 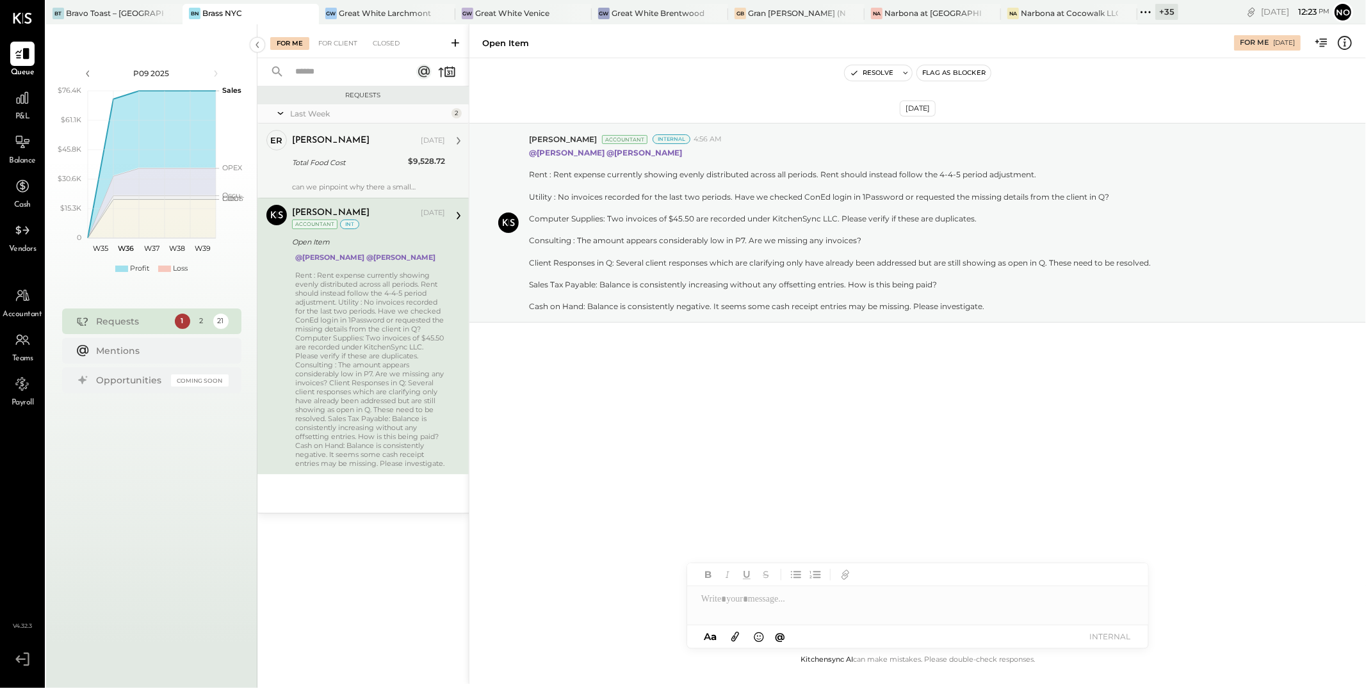 What do you see at coordinates (69, 90) in the screenshot?
I see `text: $76.4K` at bounding box center [69, 90].